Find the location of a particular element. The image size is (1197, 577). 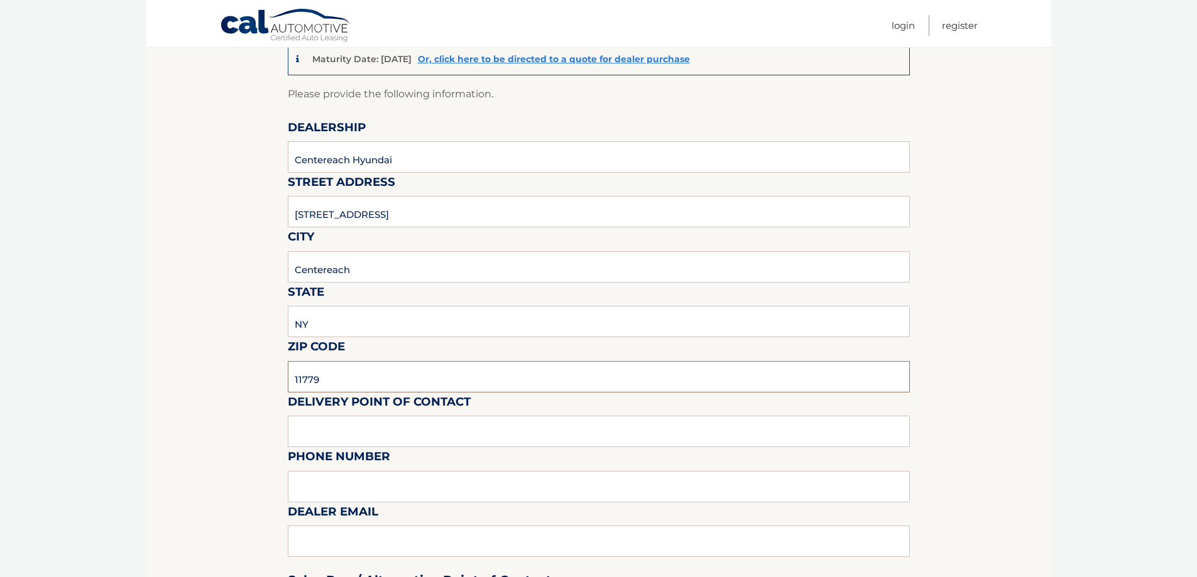

a: Cal Automotive is located at coordinates (286, 26).